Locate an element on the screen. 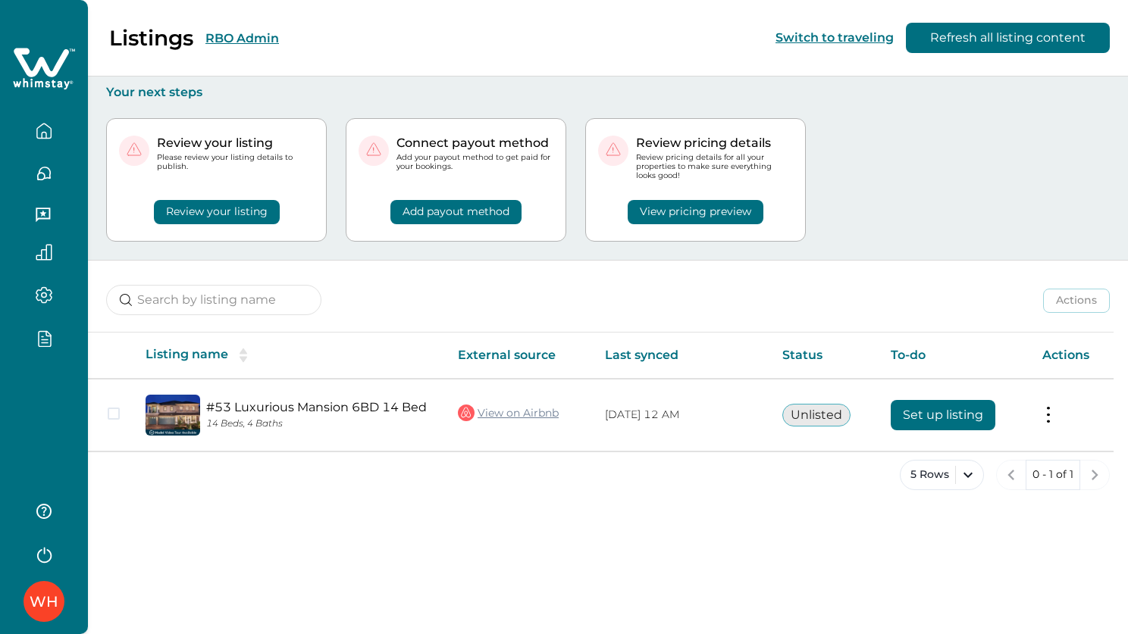 The image size is (1128, 634). button: 5 Rows is located at coordinates (941, 475).